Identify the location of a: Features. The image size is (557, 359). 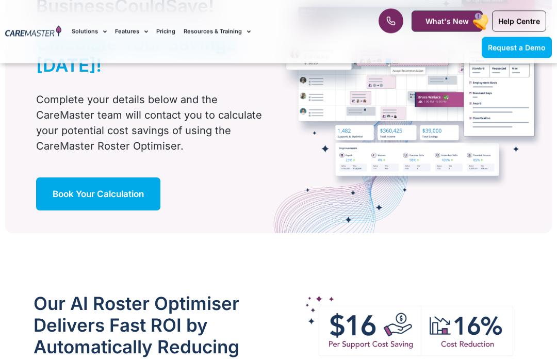
(131, 31).